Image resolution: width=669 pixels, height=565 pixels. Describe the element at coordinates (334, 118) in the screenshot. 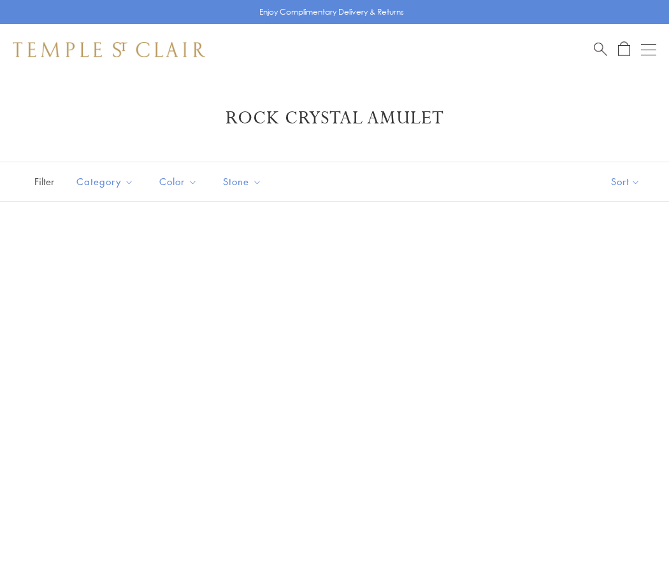

I see `h1: Rock Crystal Amulet` at that location.